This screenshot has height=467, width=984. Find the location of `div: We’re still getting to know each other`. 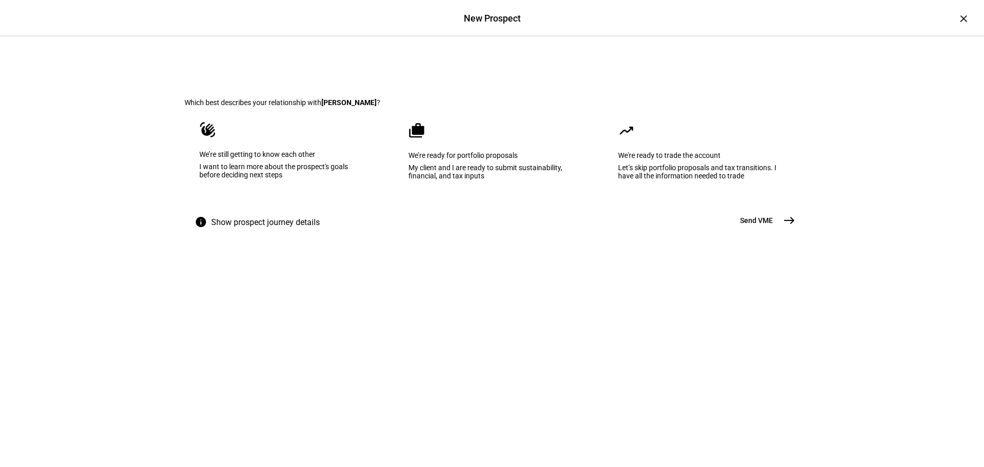

div: We’re still getting to know each other is located at coordinates (282, 154).